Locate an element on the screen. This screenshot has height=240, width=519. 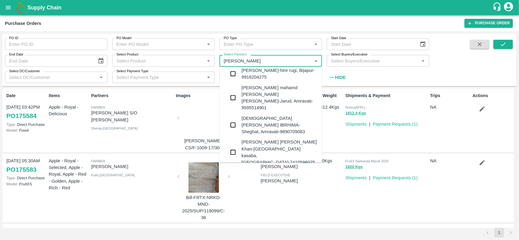
img: logo is located at coordinates (21, 8).